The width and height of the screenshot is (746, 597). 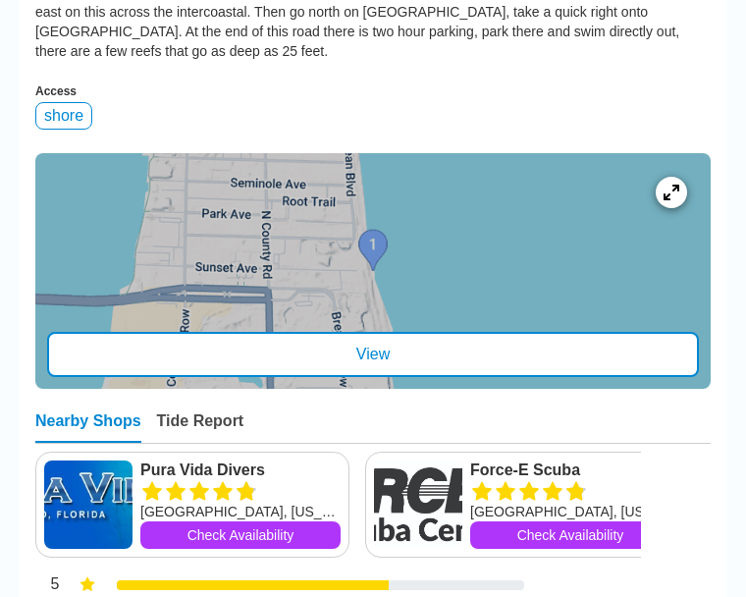 I want to click on div: Tide Report, so click(x=200, y=427).